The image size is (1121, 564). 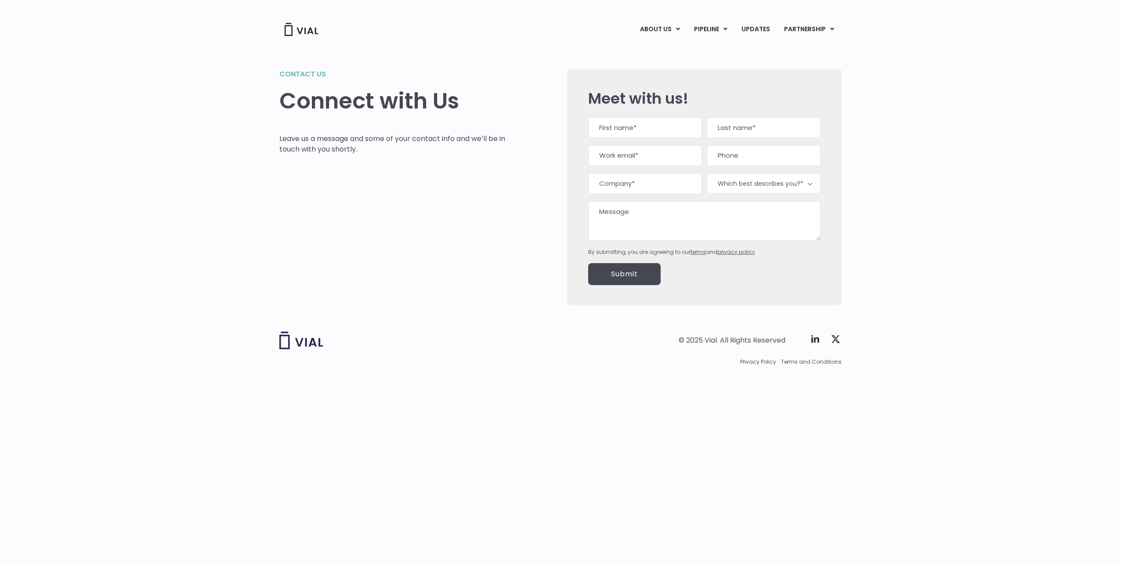 I want to click on h2: Contact us, so click(x=392, y=74).